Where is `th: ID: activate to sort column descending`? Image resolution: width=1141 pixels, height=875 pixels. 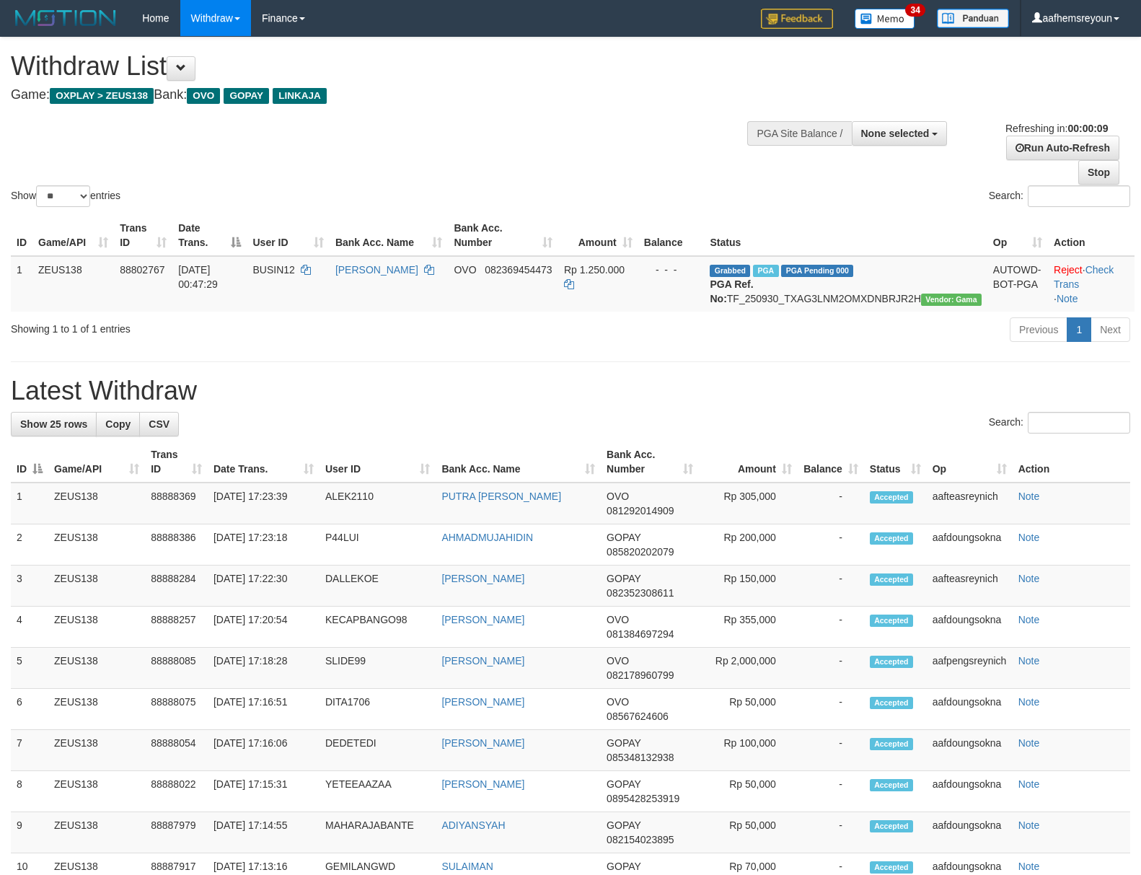
th: ID: activate to sort column descending is located at coordinates (30, 461).